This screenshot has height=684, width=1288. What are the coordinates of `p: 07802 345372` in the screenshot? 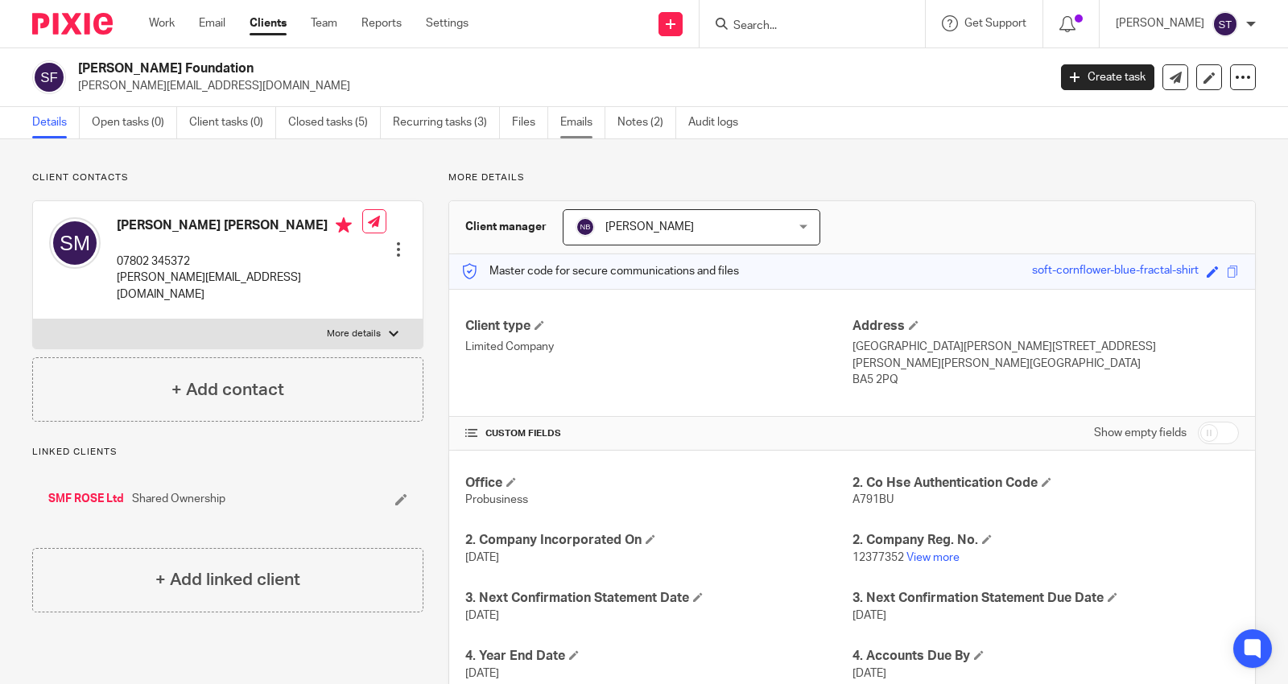 It's located at (239, 262).